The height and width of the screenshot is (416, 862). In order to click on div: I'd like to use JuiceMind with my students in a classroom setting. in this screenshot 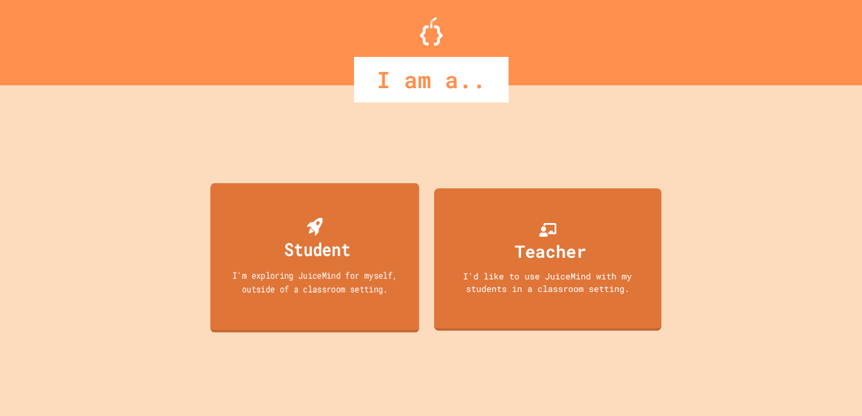, I will do `click(548, 282)`.